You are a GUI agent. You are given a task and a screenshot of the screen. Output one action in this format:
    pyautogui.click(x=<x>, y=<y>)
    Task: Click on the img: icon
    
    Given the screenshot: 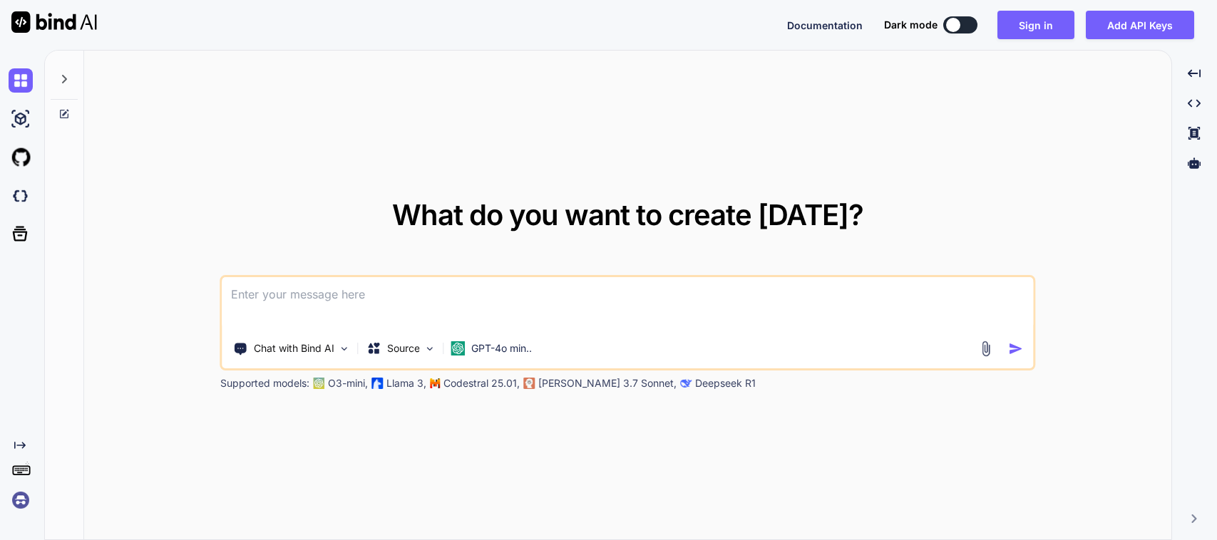 What is the action you would take?
    pyautogui.click(x=1015, y=349)
    